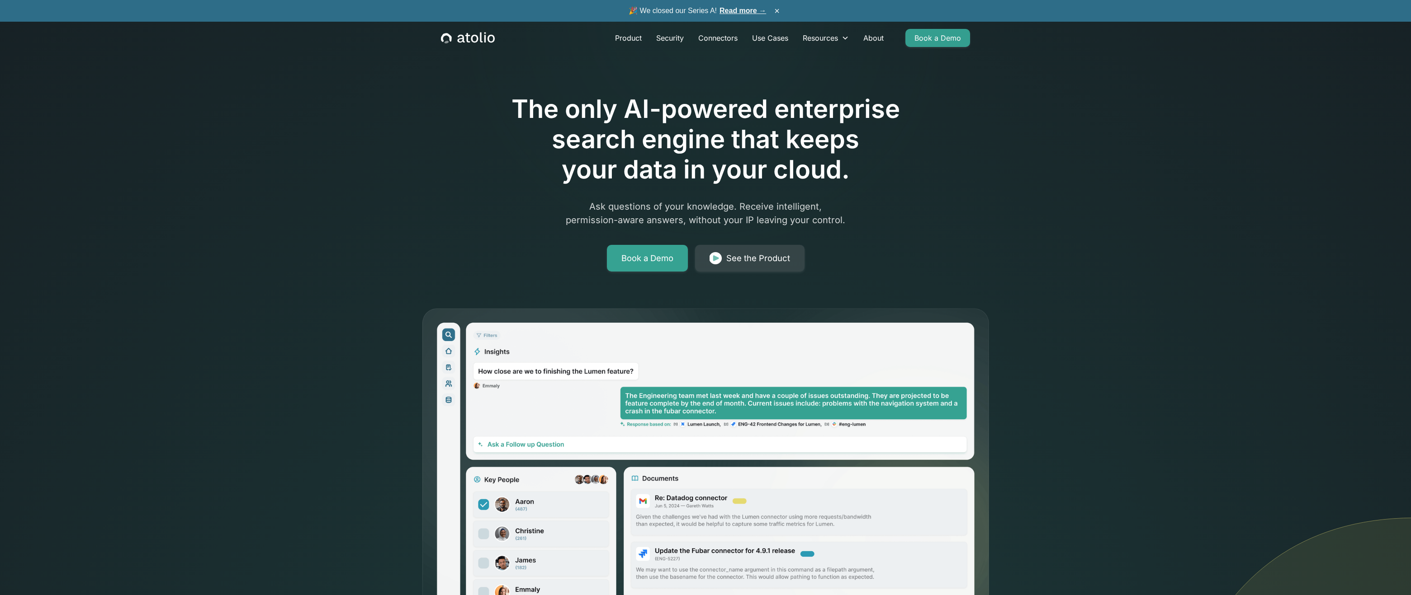 The height and width of the screenshot is (595, 1411). Describe the element at coordinates (770, 38) in the screenshot. I see `a: Use Cases` at that location.